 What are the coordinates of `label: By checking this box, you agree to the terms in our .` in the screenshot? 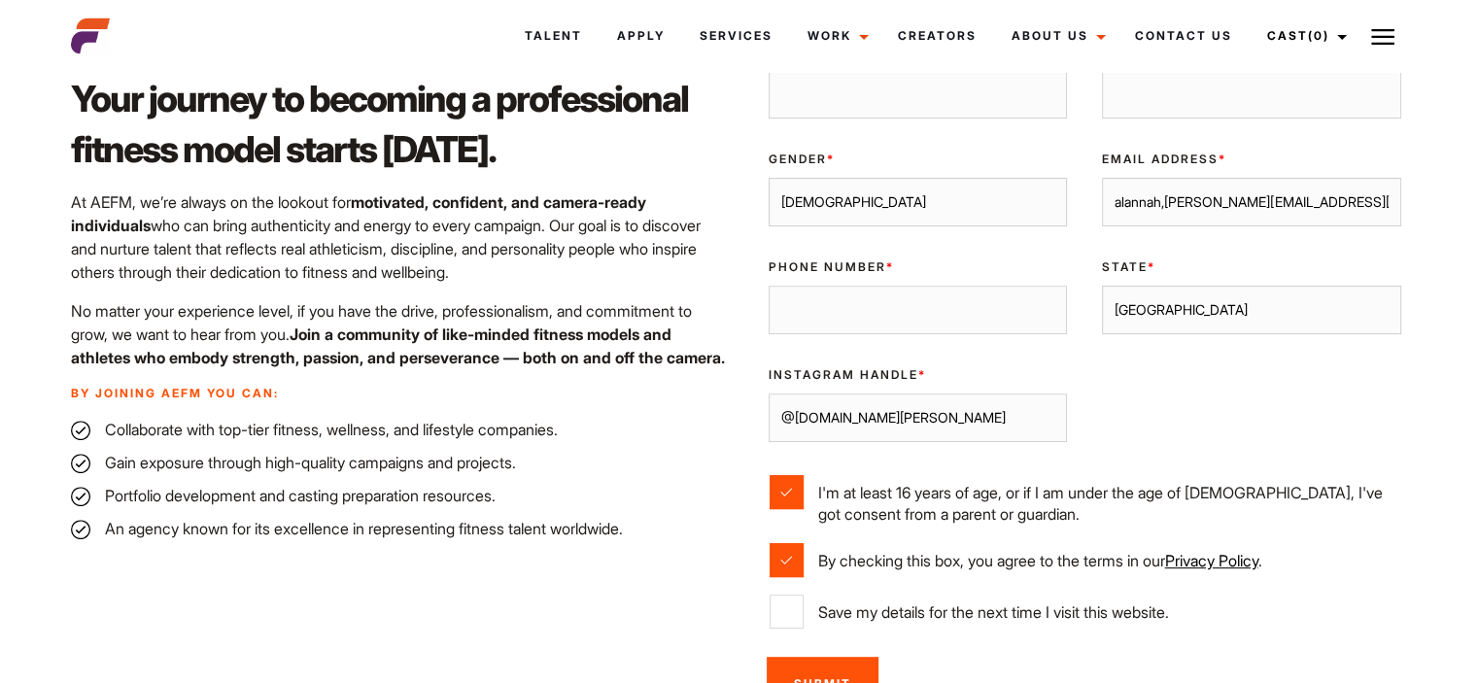 It's located at (1085, 560).